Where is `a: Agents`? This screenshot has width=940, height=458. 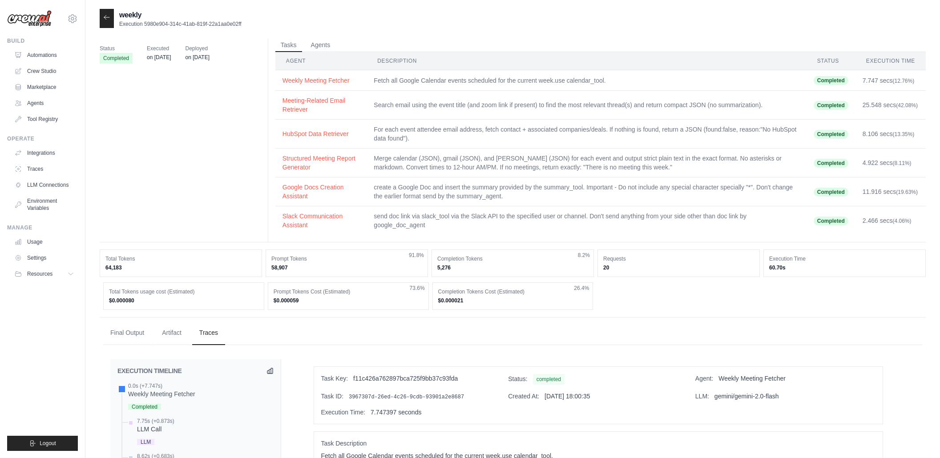 a: Agents is located at coordinates (44, 103).